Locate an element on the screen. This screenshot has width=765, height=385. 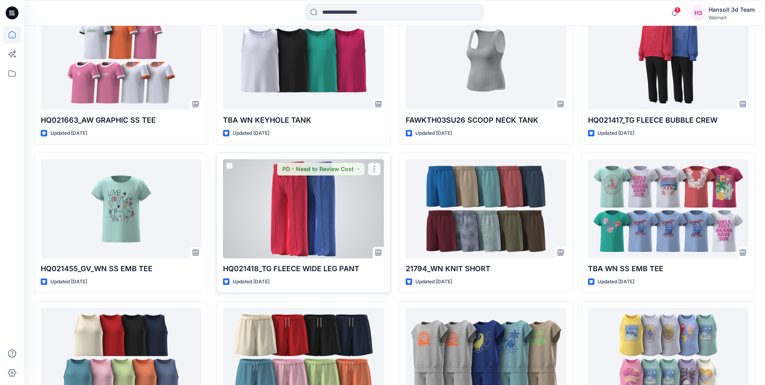
a: HQ021417_TG FLEECE BUBBLE CREW is located at coordinates (668, 60).